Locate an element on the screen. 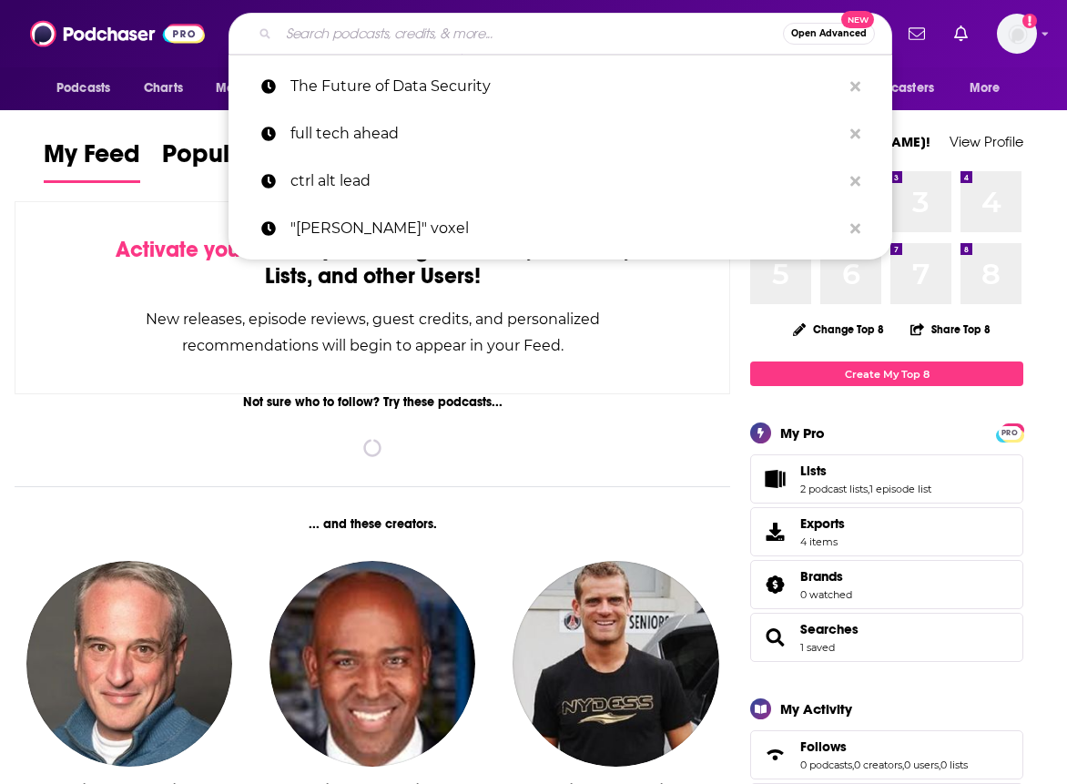 The height and width of the screenshot is (784, 1067). p: ctrl alt lead is located at coordinates (565, 181).